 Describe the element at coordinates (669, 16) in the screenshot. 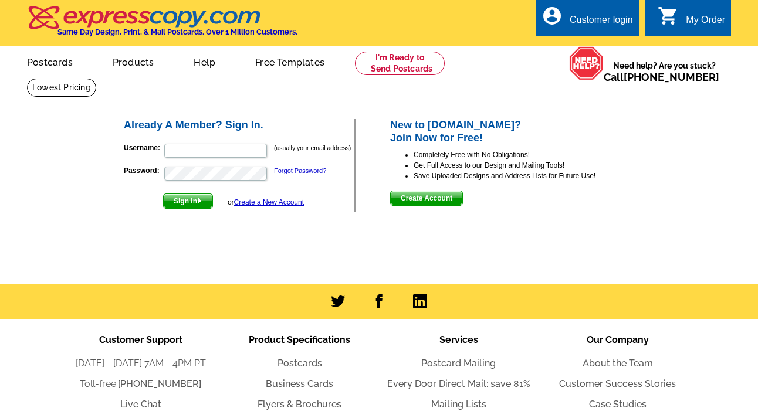

I see `i: shopping_cart` at that location.